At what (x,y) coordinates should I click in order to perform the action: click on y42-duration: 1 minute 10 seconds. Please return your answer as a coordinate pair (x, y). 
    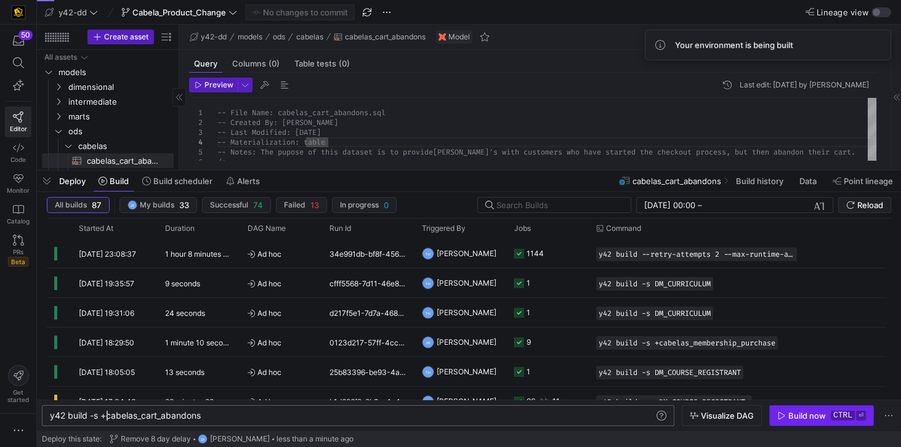
    Looking at the image, I should click on (200, 342).